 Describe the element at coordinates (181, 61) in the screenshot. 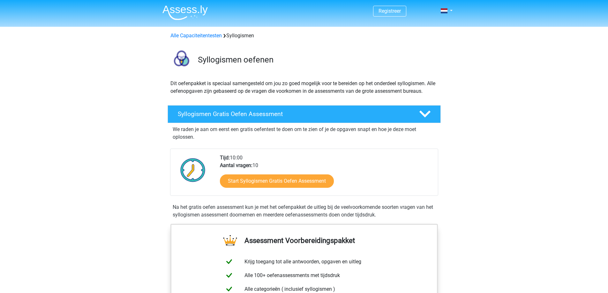

I see `img: syllogismen` at that location.